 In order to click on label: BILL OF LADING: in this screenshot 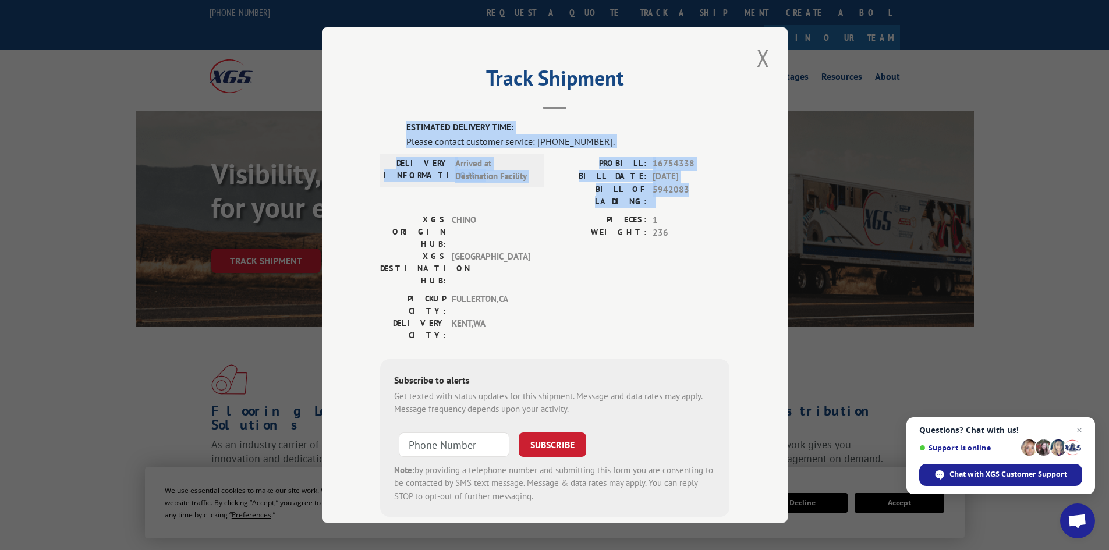, I will do `click(601, 196)`.